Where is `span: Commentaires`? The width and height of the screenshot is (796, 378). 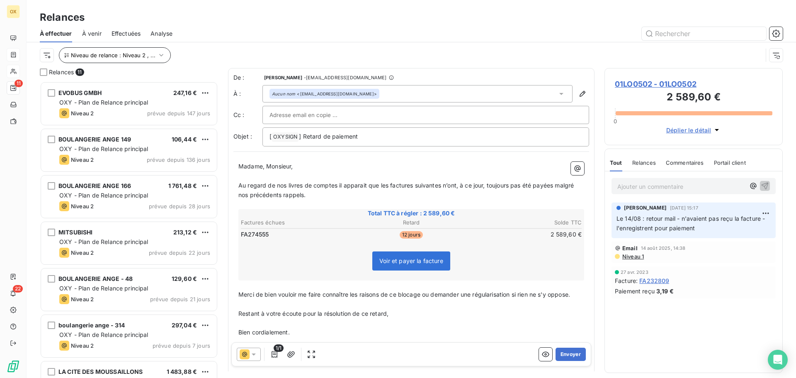 span: Commentaires is located at coordinates (685, 163).